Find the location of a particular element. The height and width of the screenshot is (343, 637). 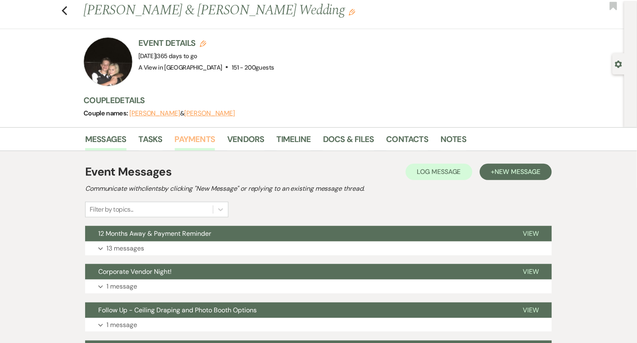

h2: Communicate with clients by clicking "New Message" or replying to an existing message thread. is located at coordinates (318, 189).